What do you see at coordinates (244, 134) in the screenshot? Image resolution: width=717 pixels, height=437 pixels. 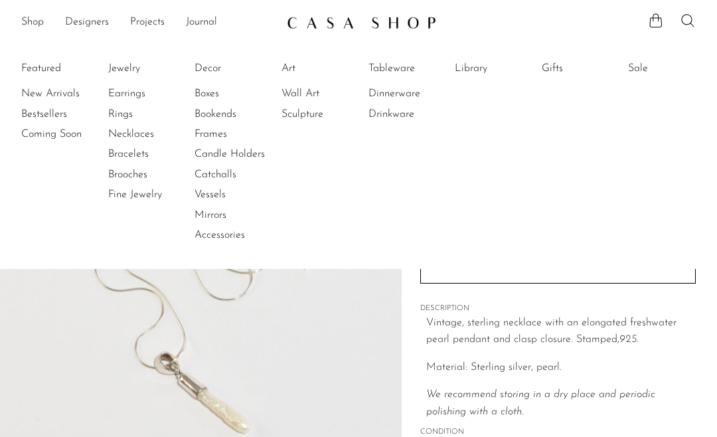 I see `a: Frames` at bounding box center [244, 134].